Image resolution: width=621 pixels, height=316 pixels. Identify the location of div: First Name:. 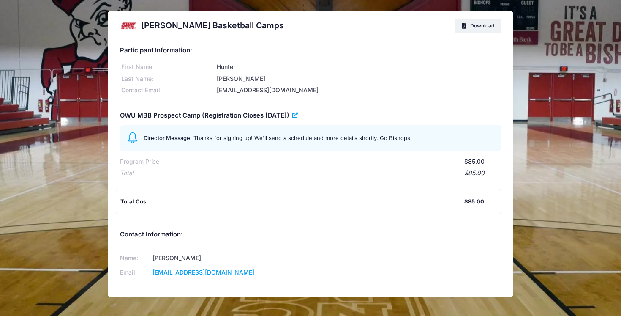
(168, 67).